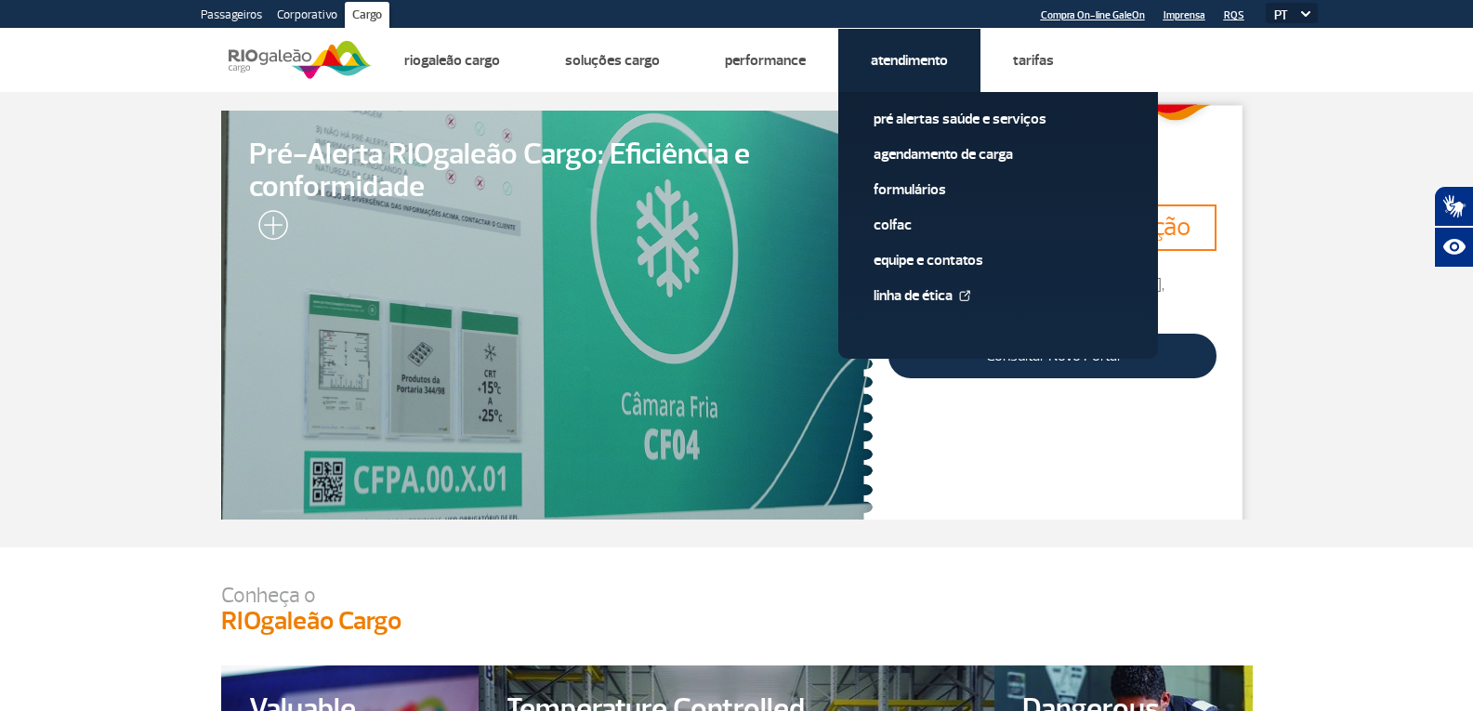 This screenshot has height=711, width=1473. Describe the element at coordinates (998, 296) in the screenshot. I see `a: Linha de Ética` at that location.